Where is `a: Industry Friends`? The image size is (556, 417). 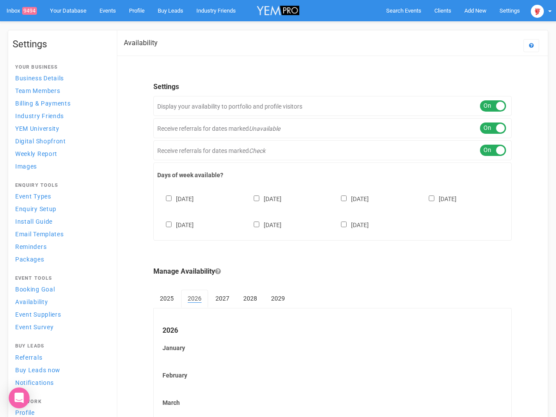
a: Industry Friends is located at coordinates (60, 116).